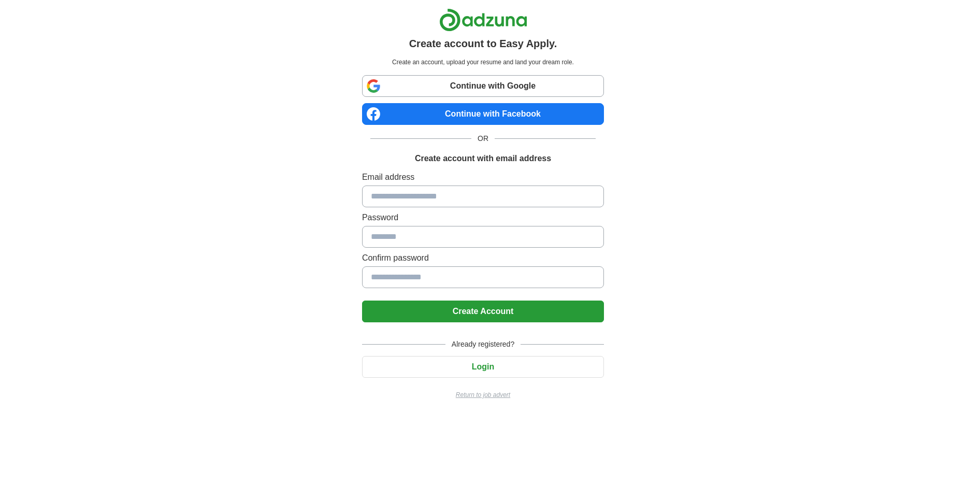 This screenshot has width=966, height=484. I want to click on span: OR, so click(483, 138).